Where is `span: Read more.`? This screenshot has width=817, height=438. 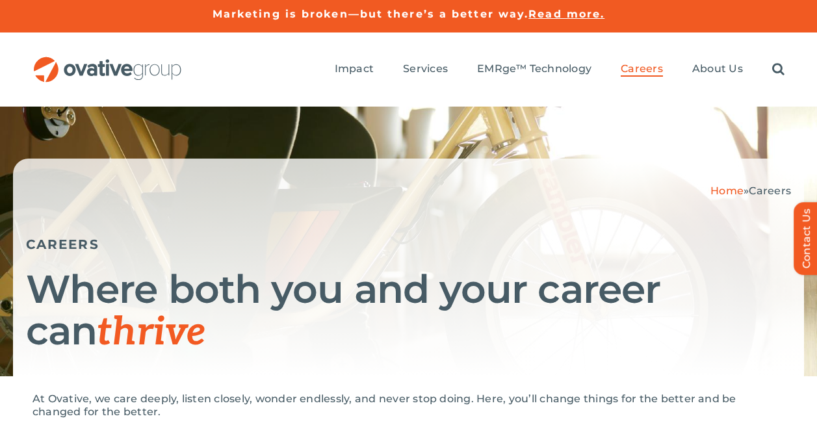
span: Read more. is located at coordinates (566, 14).